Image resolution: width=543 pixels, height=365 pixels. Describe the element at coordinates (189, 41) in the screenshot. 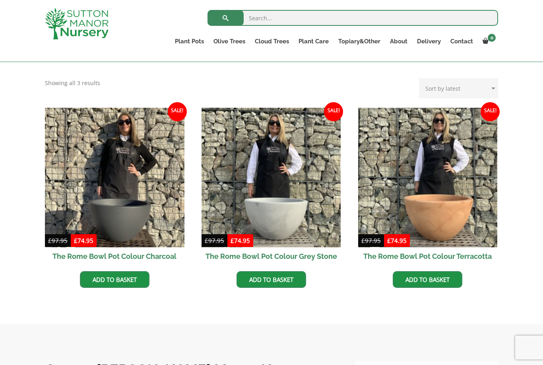

I see `a: Plant Pots` at that location.